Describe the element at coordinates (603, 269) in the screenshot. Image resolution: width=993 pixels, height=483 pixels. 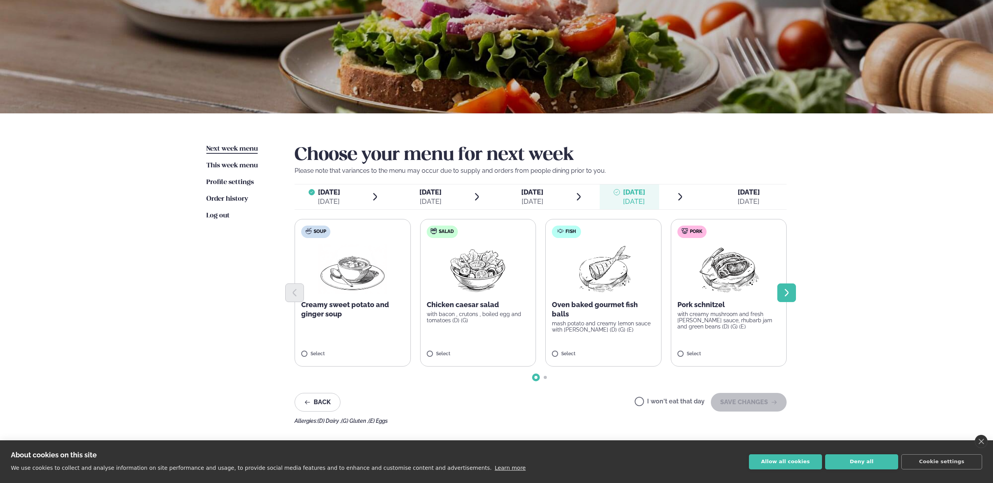
I see `img: Fish.png` at that location.